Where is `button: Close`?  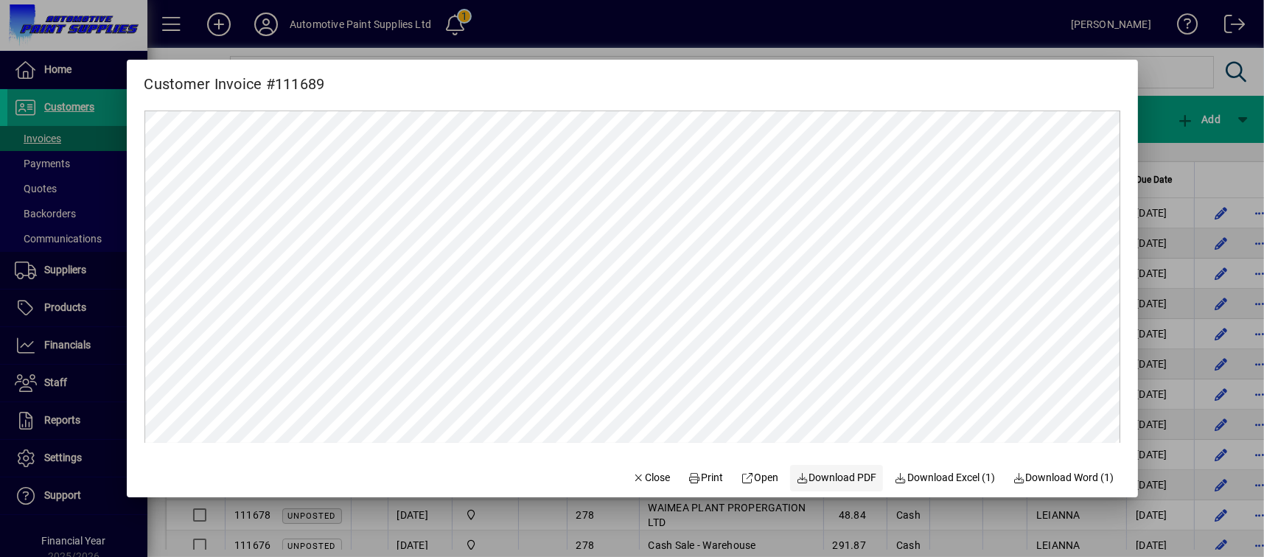
button: Close is located at coordinates (652, 478).